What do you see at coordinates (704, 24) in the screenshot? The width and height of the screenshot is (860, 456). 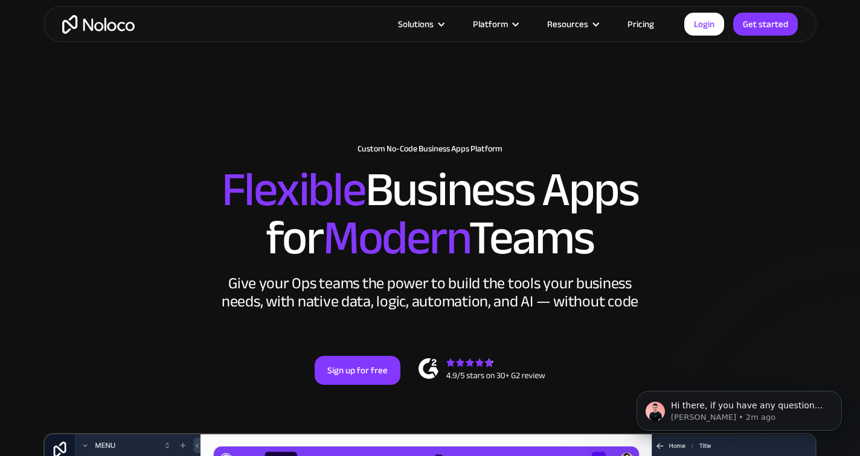 I see `a: Login` at bounding box center [704, 24].